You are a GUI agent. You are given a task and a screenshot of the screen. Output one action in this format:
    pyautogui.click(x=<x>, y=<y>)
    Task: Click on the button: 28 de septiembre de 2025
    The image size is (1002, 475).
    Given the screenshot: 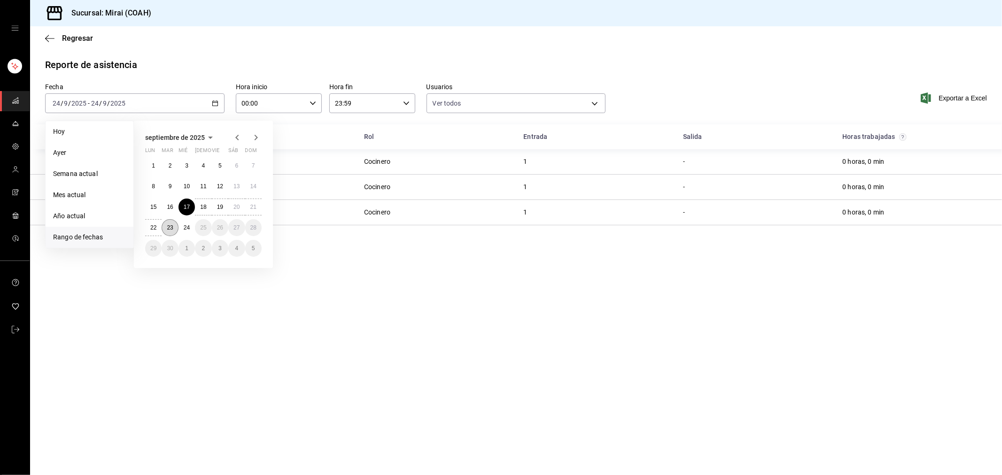 What is the action you would take?
    pyautogui.click(x=253, y=228)
    